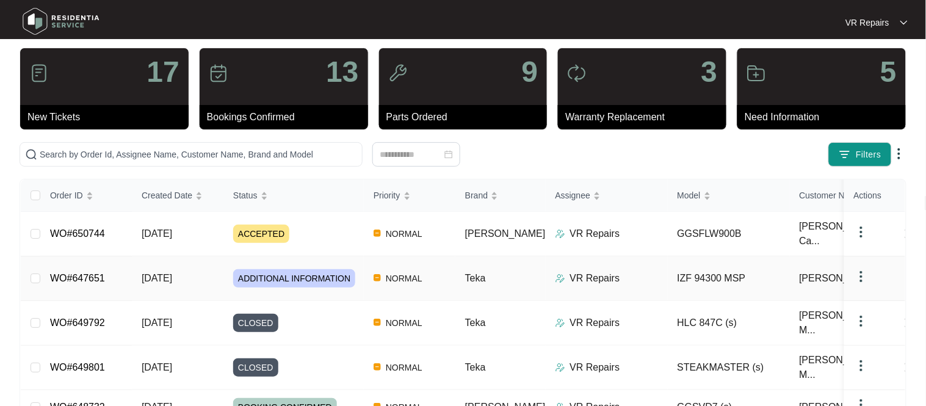 The image size is (926, 406). Describe the element at coordinates (607, 195) in the screenshot. I see `th: Assignee` at that location.